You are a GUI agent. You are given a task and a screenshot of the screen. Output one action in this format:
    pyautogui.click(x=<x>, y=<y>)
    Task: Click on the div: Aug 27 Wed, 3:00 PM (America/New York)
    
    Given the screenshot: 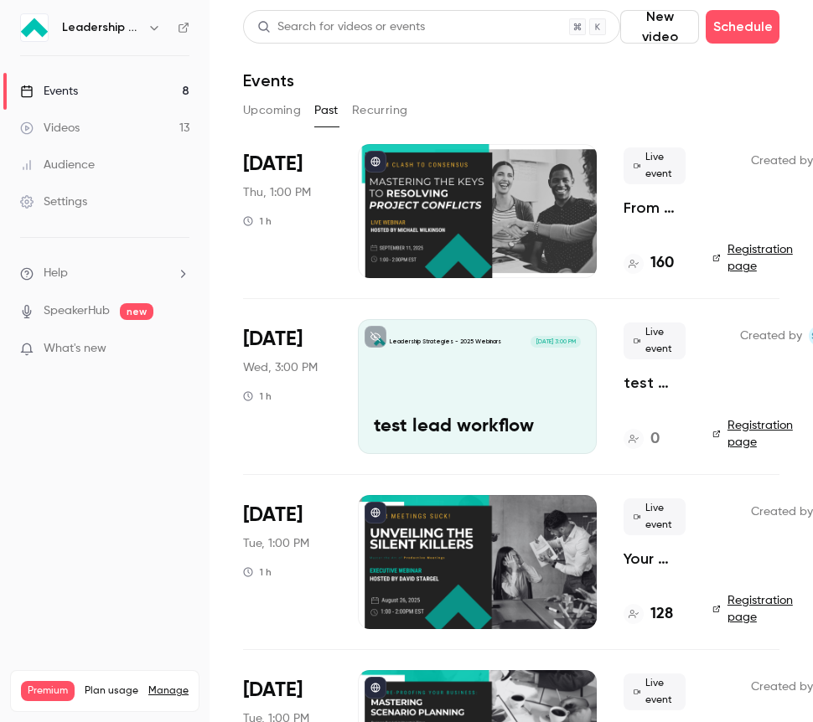 What is the action you would take?
    pyautogui.click(x=286, y=386)
    